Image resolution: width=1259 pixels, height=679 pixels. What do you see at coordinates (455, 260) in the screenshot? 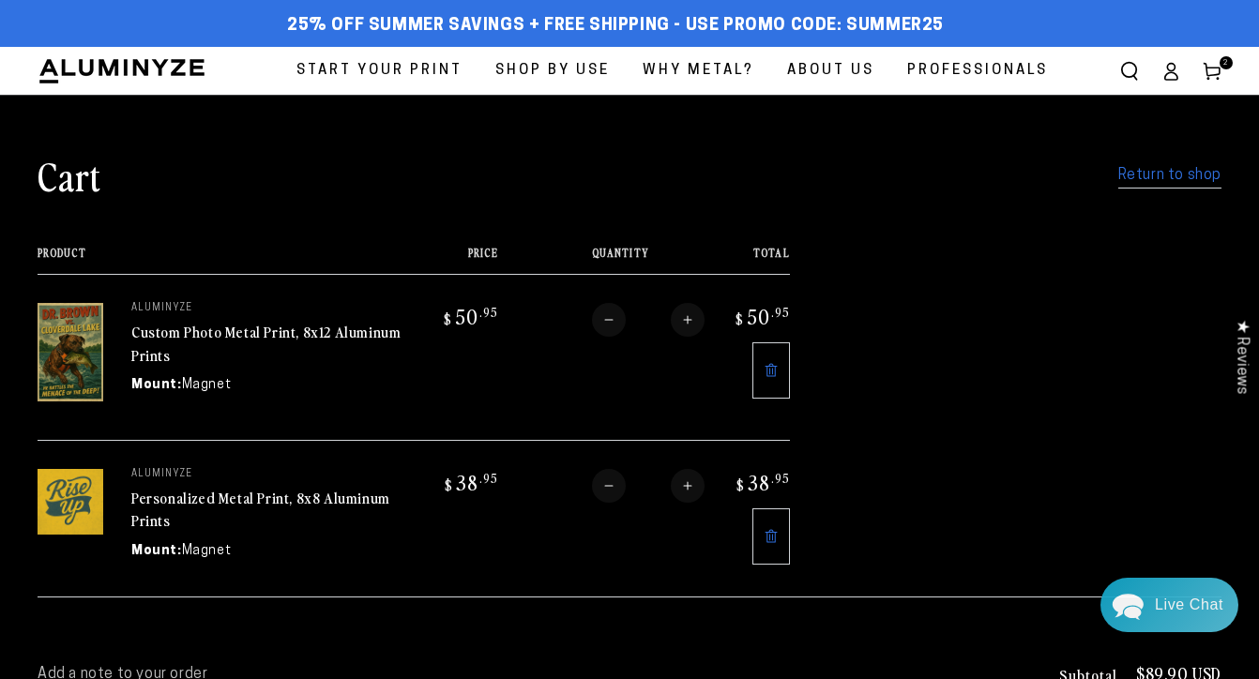
I see `th: Price` at bounding box center [455, 260].